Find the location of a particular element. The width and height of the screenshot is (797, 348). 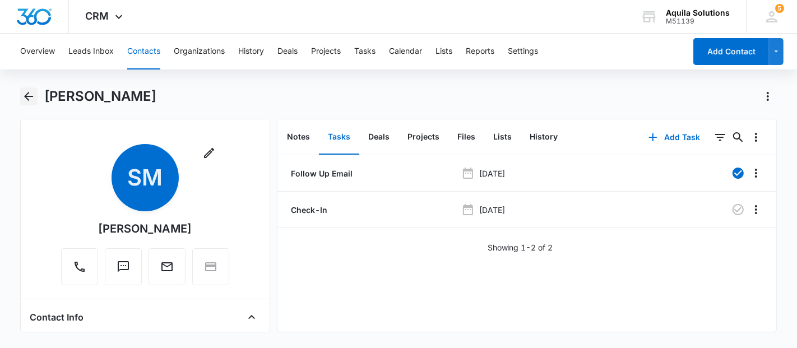

button: Email is located at coordinates (167, 267).